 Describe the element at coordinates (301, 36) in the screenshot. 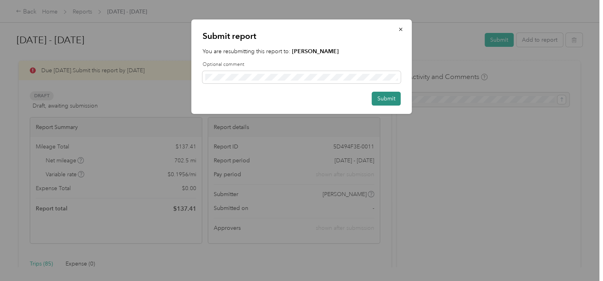

I see `p: Submit report` at that location.